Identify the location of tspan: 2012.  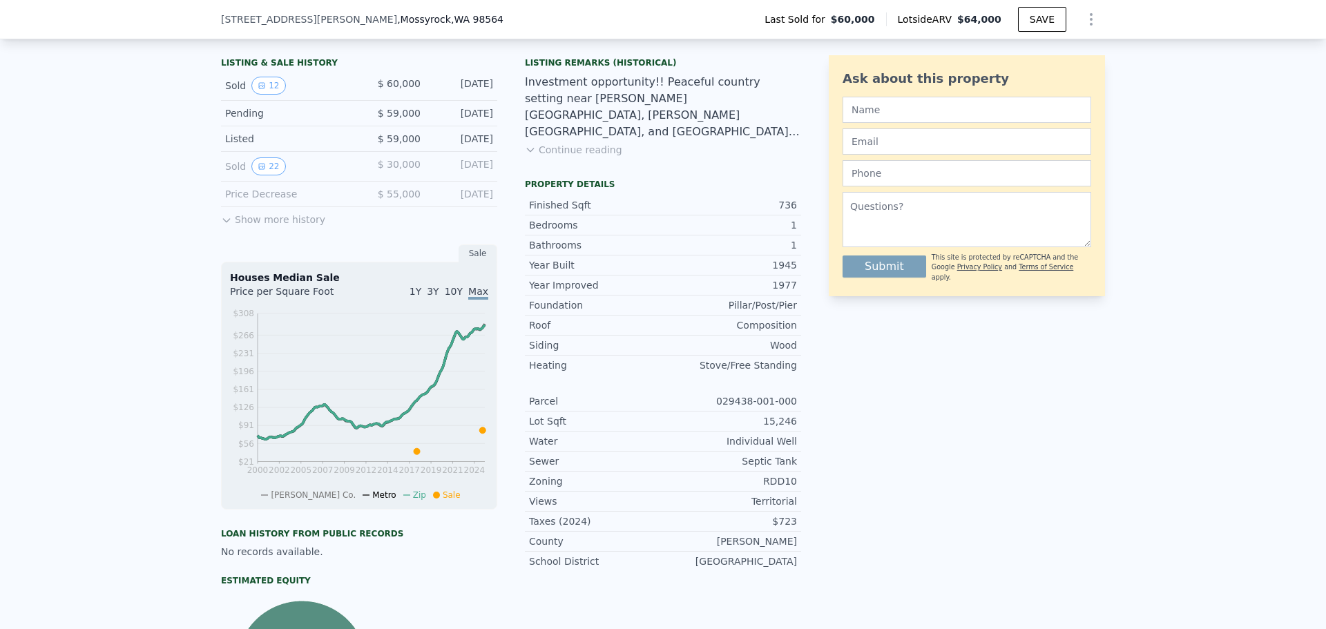
(366, 470).